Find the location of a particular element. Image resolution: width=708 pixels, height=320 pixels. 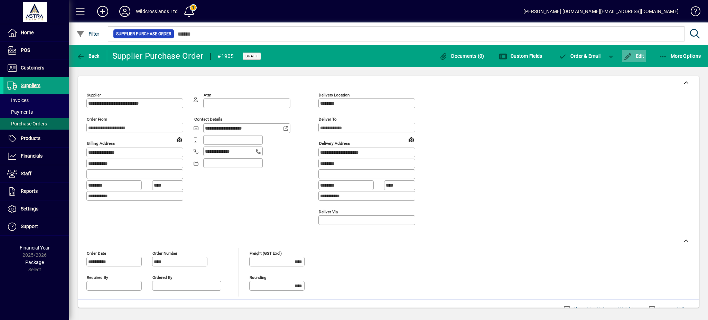

mat-label: Supplier is located at coordinates (94, 95).